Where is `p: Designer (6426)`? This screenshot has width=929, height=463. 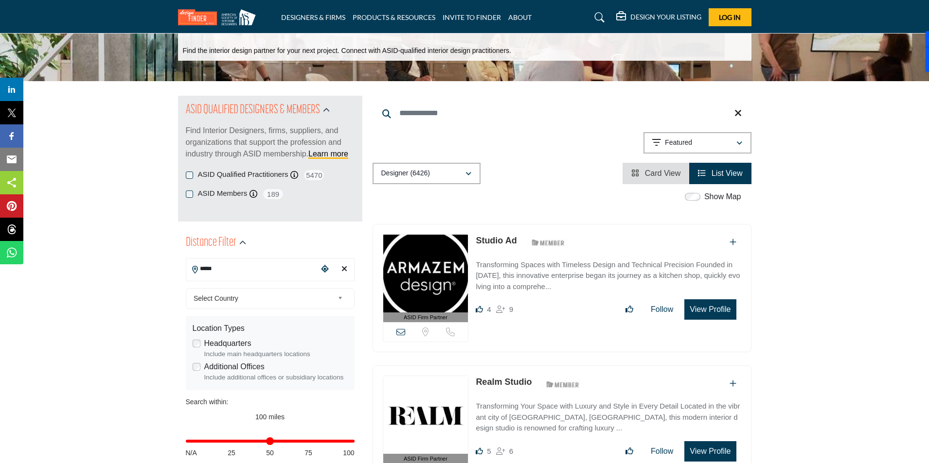 p: Designer (6426) is located at coordinates (405, 174).